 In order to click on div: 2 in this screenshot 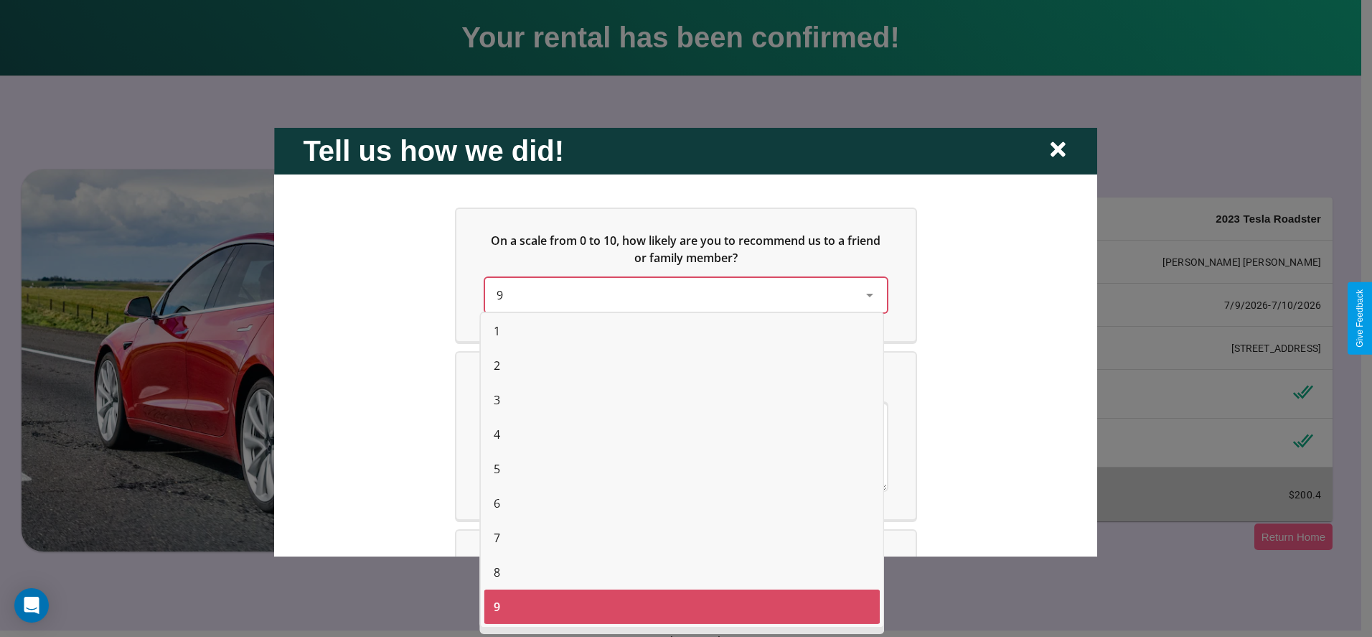, I will do `click(682, 365)`.